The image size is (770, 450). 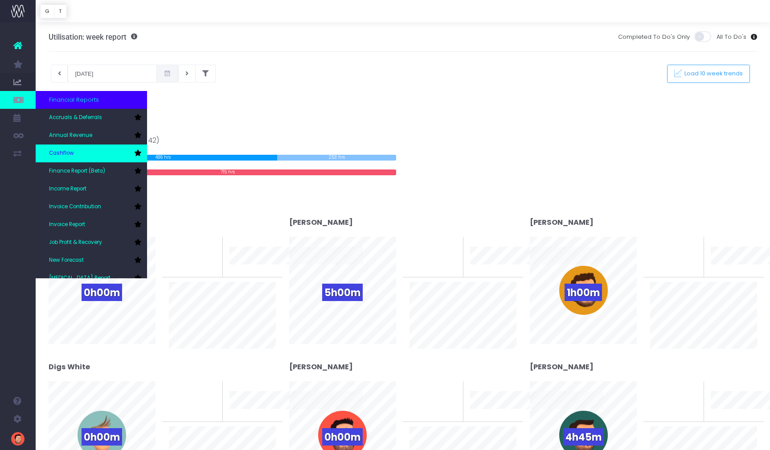 What do you see at coordinates (583, 292) in the screenshot?
I see `span: 1h00m` at bounding box center [583, 292].